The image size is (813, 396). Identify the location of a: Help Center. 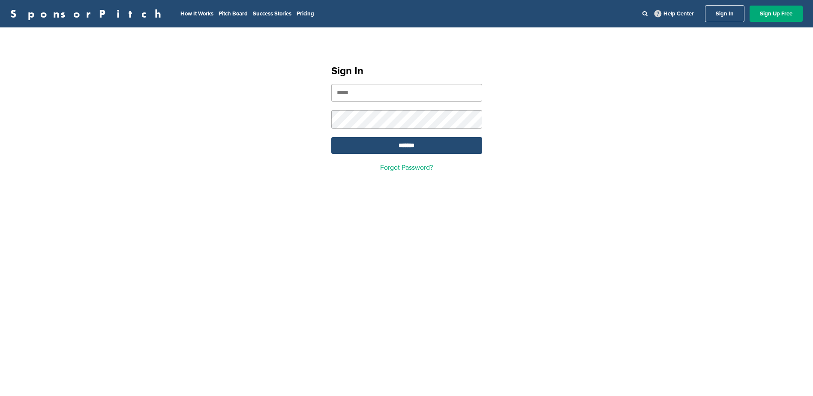
(674, 14).